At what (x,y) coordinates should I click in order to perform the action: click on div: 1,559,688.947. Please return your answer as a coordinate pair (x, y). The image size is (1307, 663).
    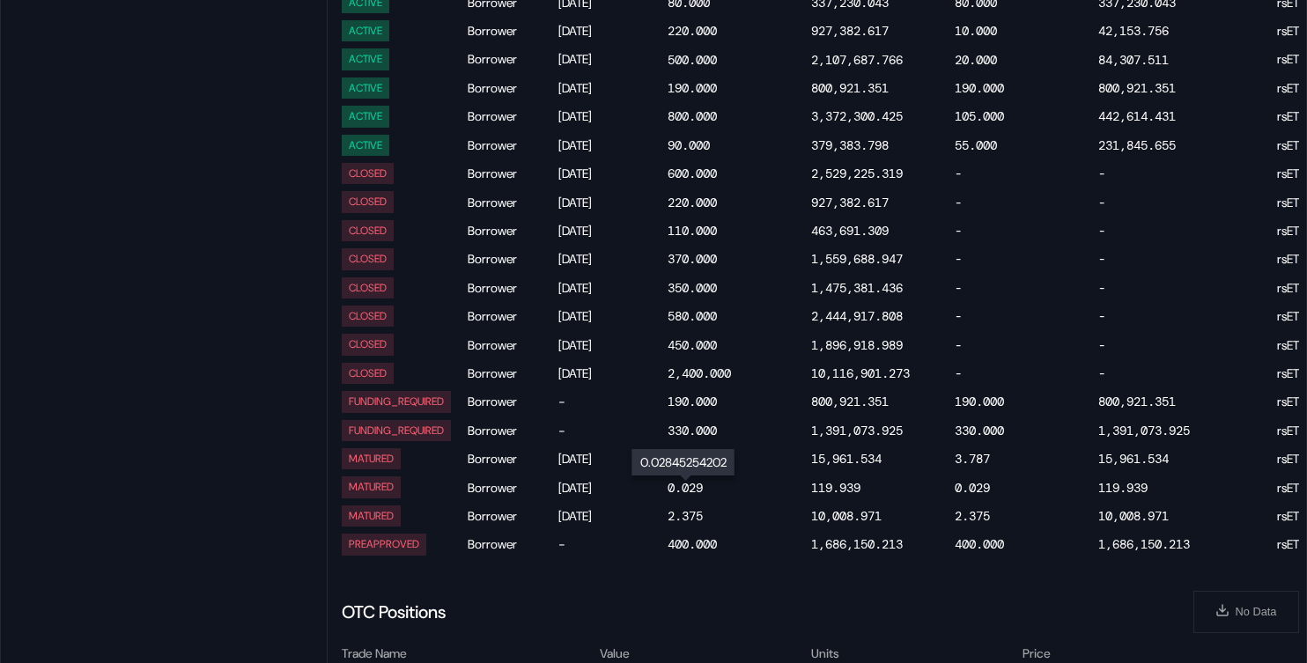
    Looking at the image, I should click on (857, 259).